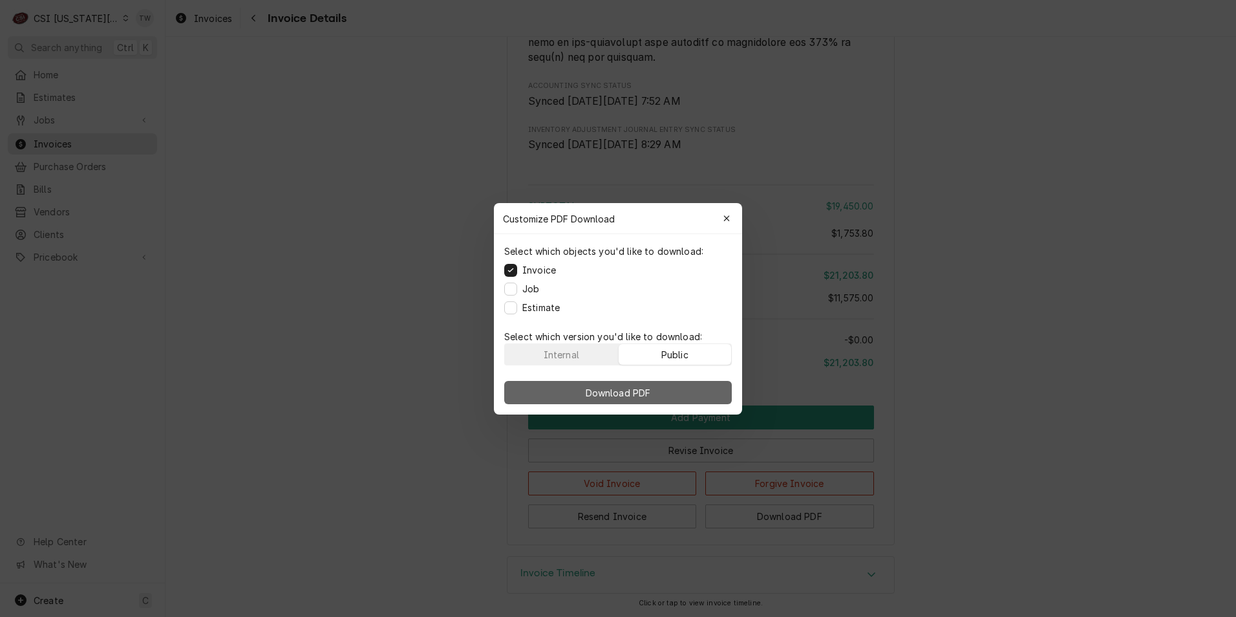  I want to click on button: Download PDF, so click(618, 392).